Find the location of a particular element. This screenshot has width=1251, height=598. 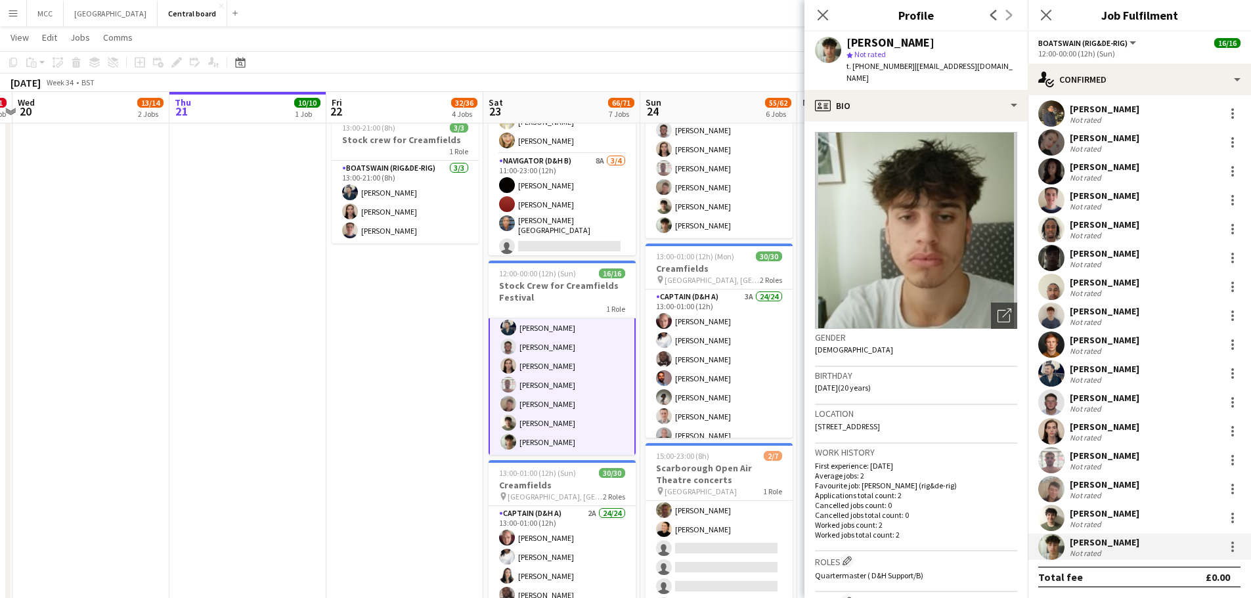

p: Average jobs: 2 is located at coordinates (916, 475).